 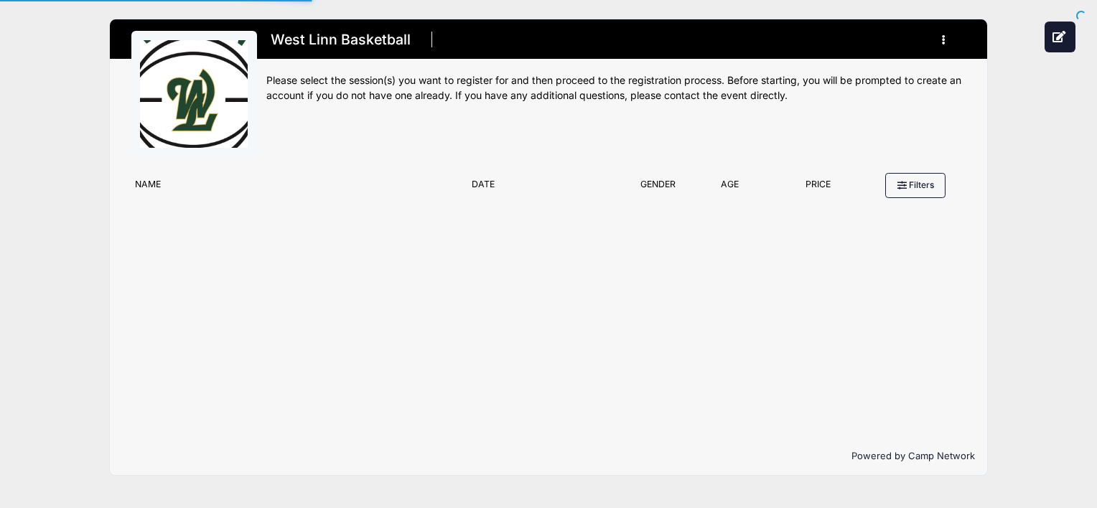 What do you see at coordinates (296, 188) in the screenshot?
I see `div: Name` at bounding box center [296, 188].